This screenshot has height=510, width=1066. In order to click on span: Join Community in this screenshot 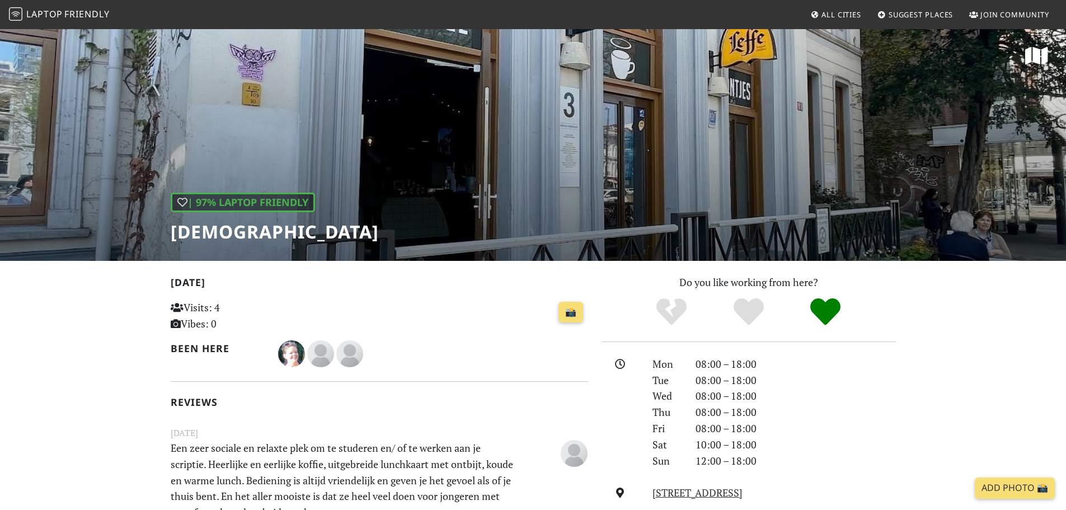, I will do `click(1015, 15)`.